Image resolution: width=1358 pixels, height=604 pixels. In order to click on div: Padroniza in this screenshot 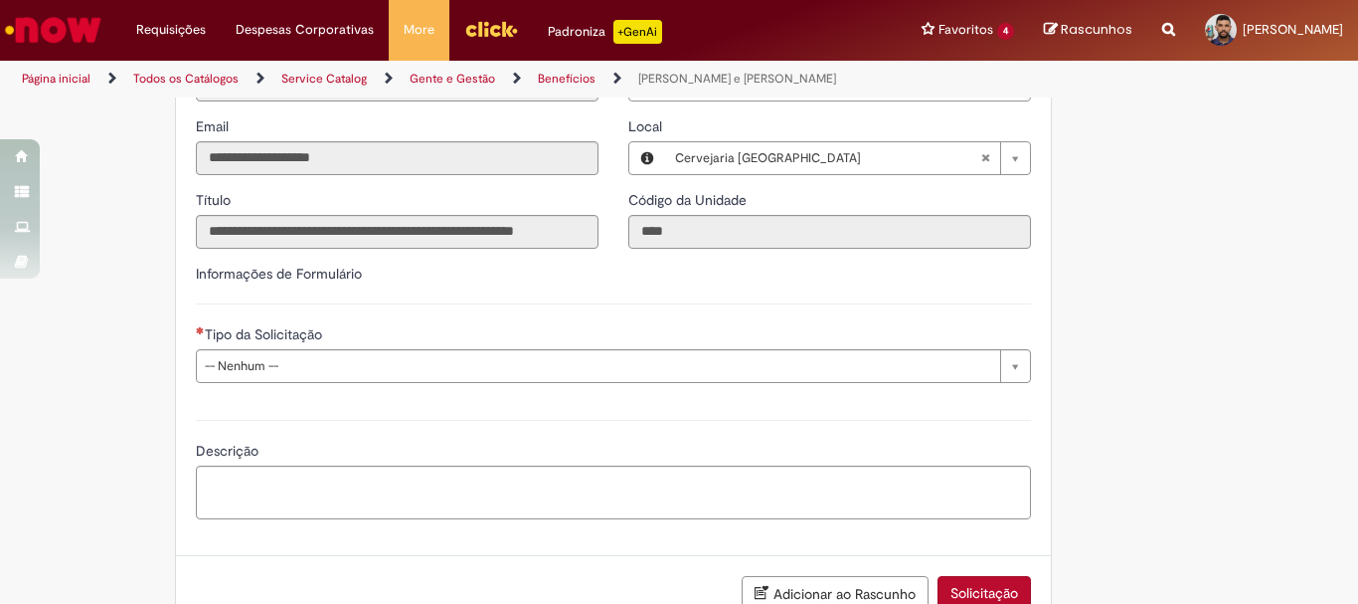, I will do `click(605, 32)`.